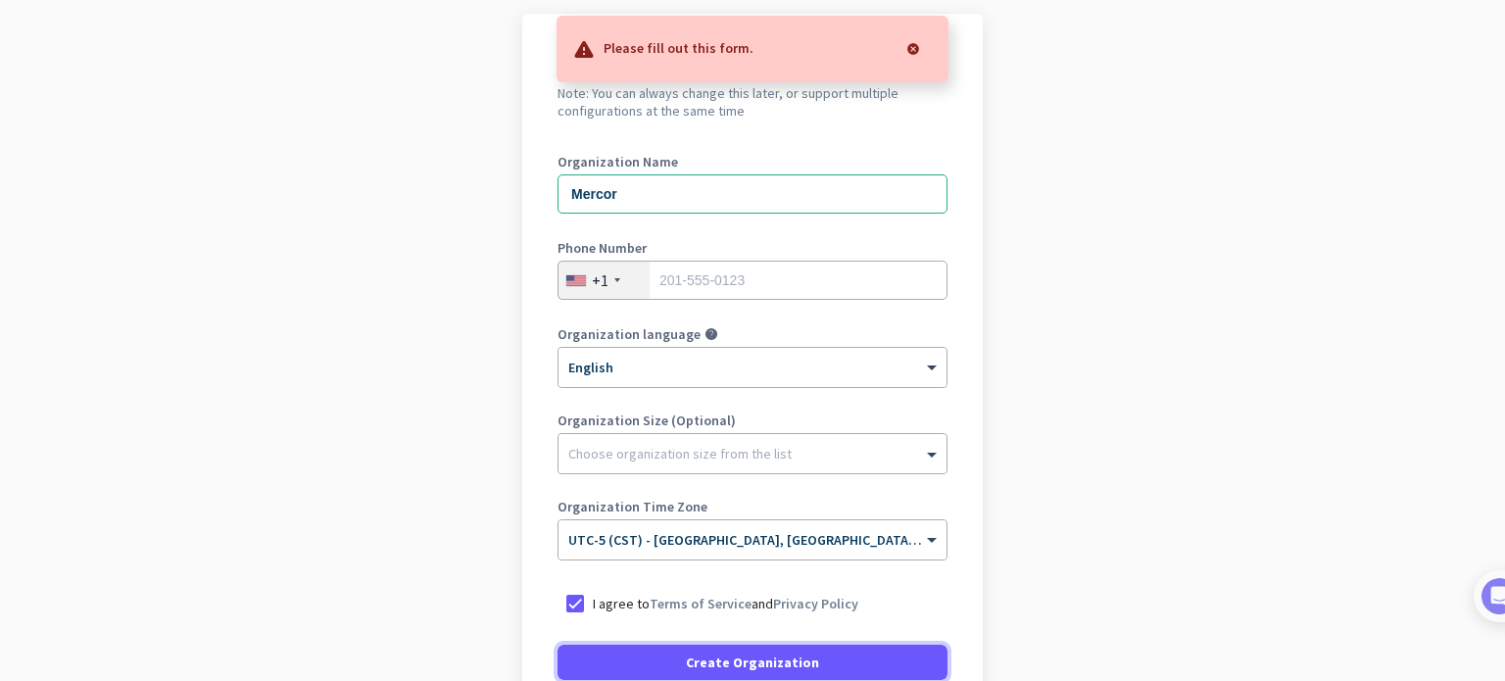 The height and width of the screenshot is (681, 1505). Describe the element at coordinates (815, 604) in the screenshot. I see `a: Privacy Policy` at that location.